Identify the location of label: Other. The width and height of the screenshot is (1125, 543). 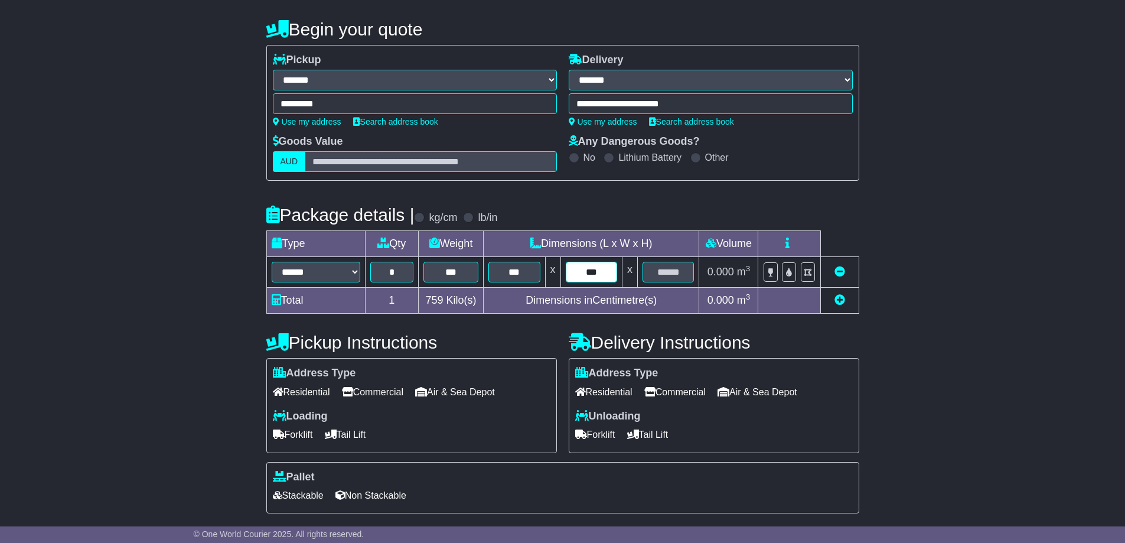
(717, 157).